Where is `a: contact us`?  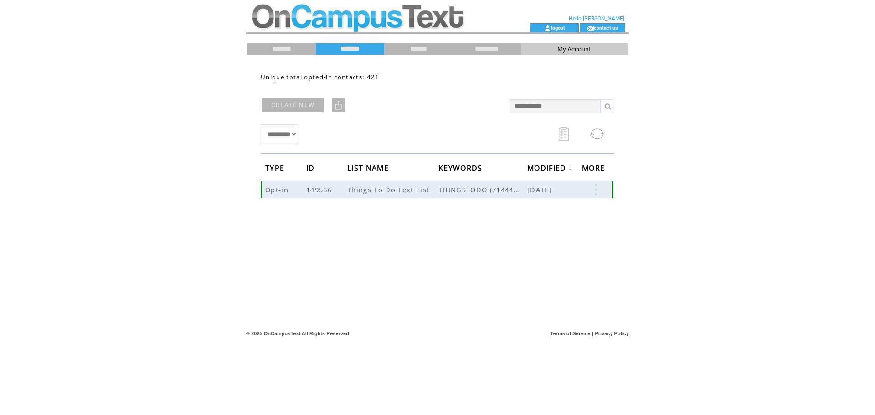 a: contact us is located at coordinates (606, 27).